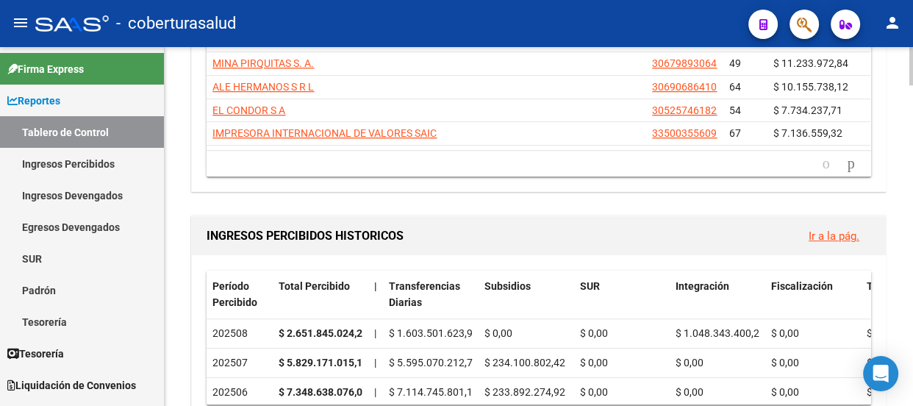  What do you see at coordinates (684, 133) in the screenshot?
I see `span: 33500355609` at bounding box center [684, 133].